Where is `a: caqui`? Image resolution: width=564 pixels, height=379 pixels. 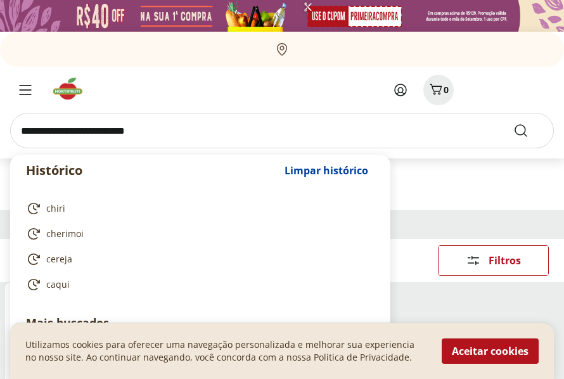
a: caqui is located at coordinates (198, 285).